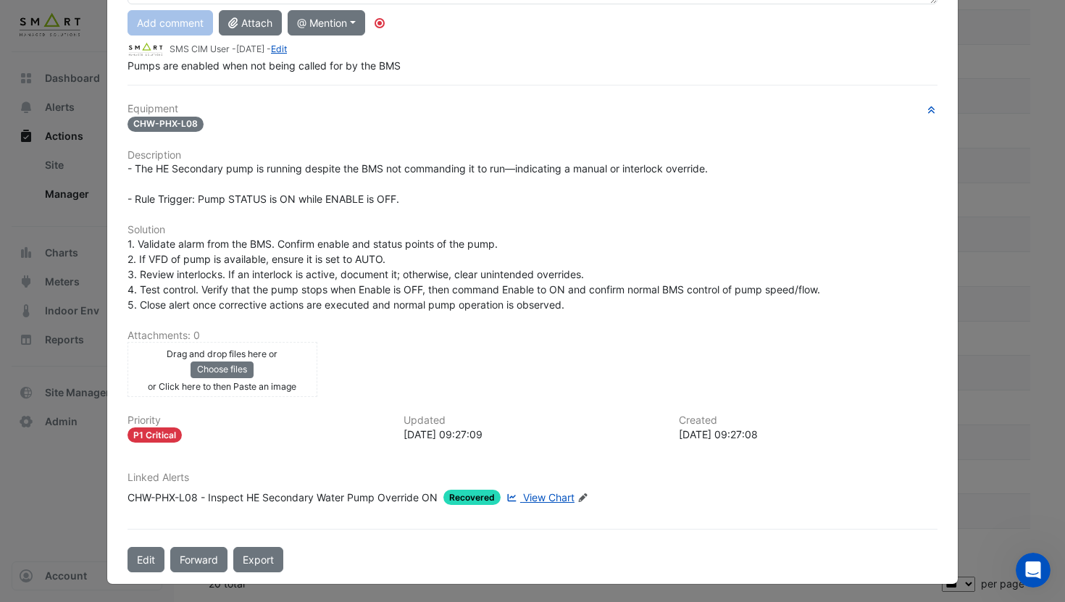  What do you see at coordinates (533, 109) in the screenshot?
I see `h6: Equipment` at bounding box center [533, 109].